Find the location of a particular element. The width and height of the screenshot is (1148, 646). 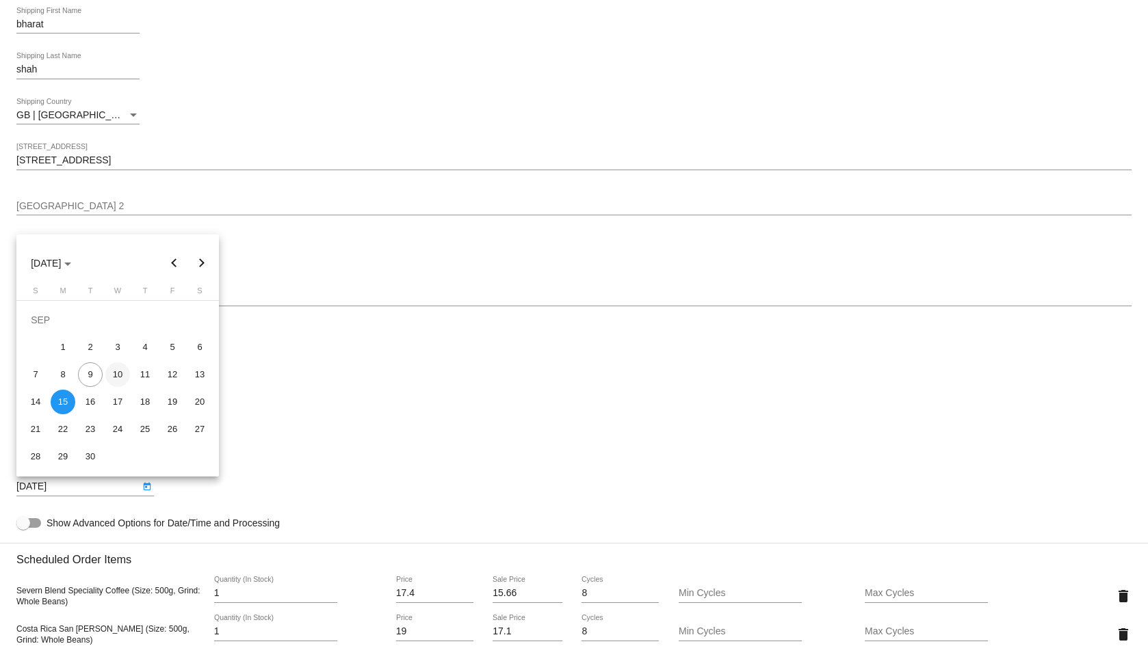

button: Next month is located at coordinates (202, 263).